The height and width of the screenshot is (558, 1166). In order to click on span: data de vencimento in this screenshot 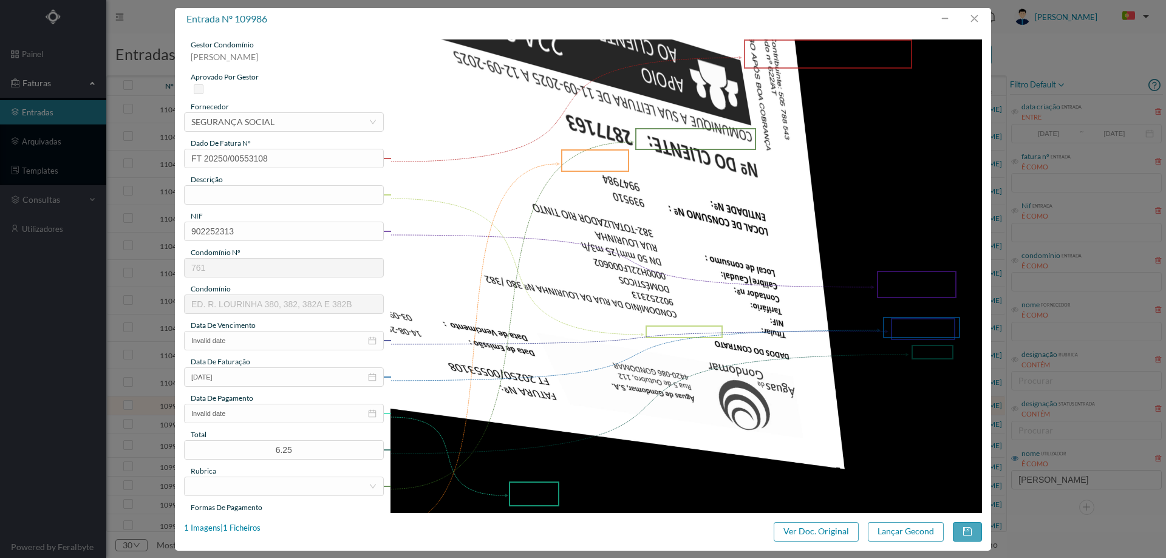, I will do `click(223, 325)`.